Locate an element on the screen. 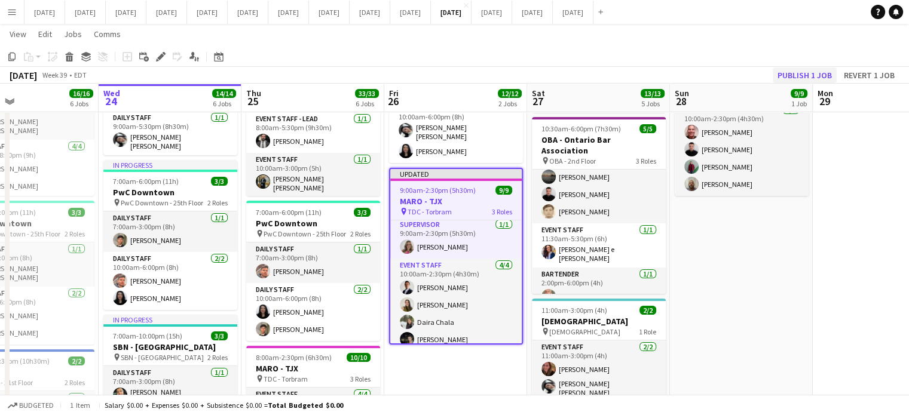  span: 25 is located at coordinates (253, 101).